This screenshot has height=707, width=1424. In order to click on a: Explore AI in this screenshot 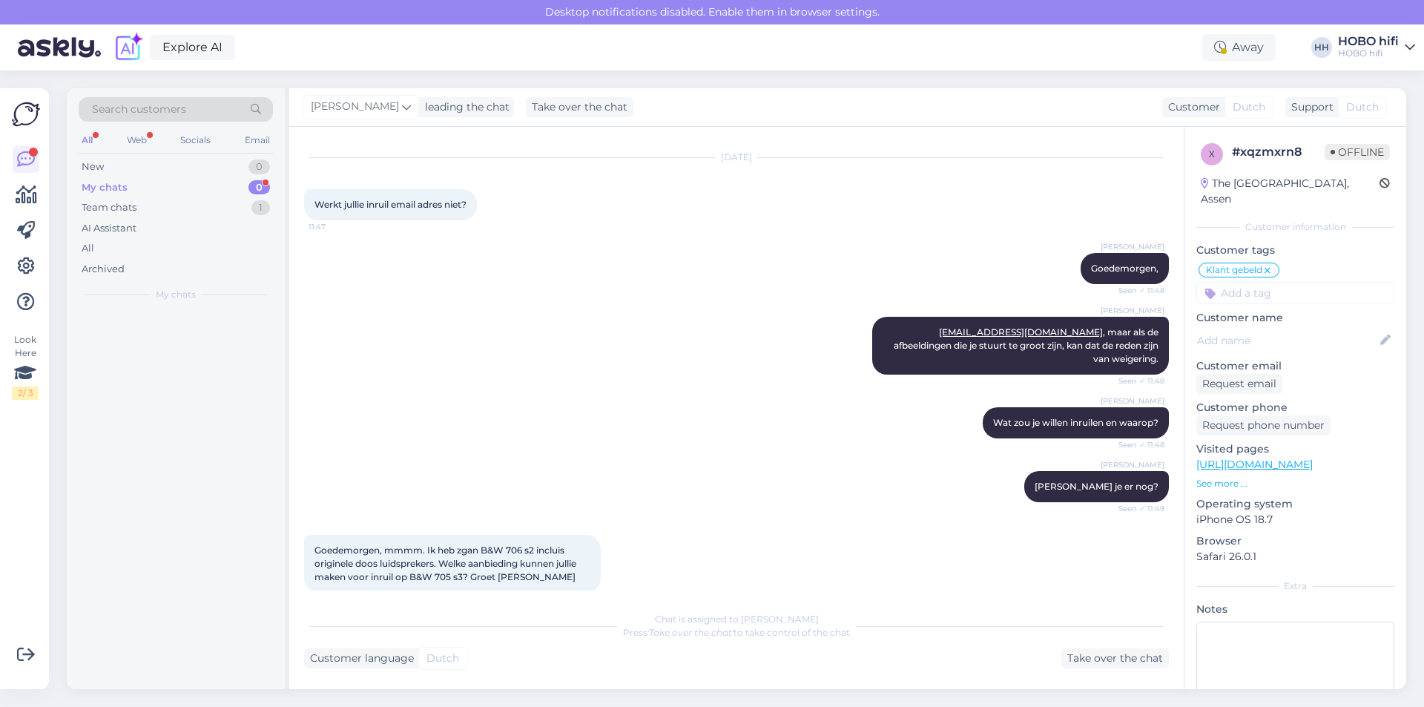, I will do `click(192, 47)`.